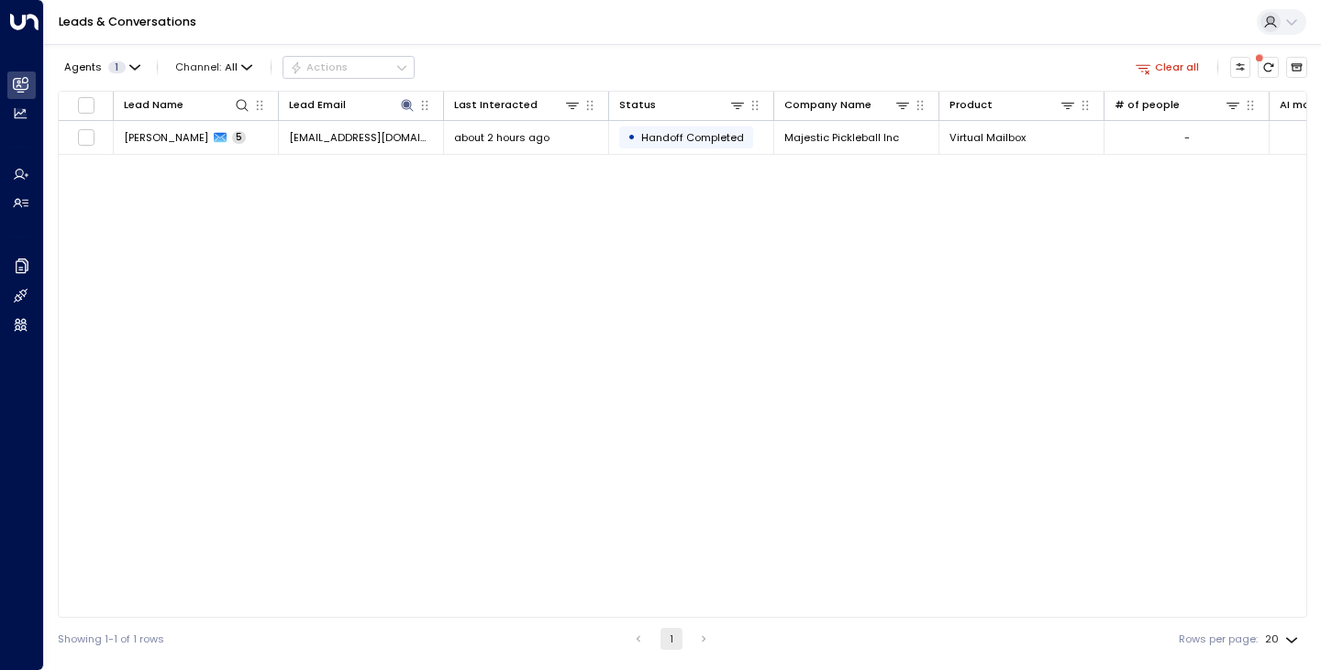  I want to click on a: Leads & Conversations, so click(127, 21).